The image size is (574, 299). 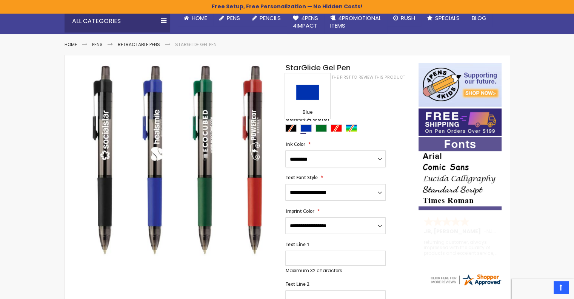 What do you see at coordinates (177, 160) in the screenshot?
I see `img: StarGlide Gel Pen` at bounding box center [177, 160].